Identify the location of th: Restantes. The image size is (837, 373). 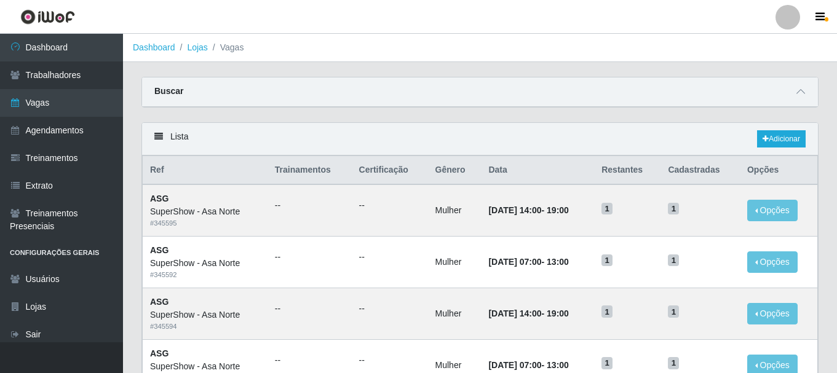
(627, 170).